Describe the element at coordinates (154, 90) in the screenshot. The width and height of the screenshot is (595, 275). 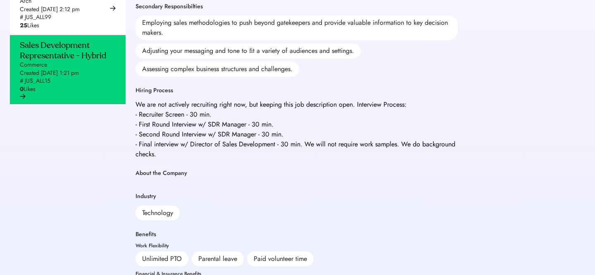
I see `div: Hiring Process` at that location.